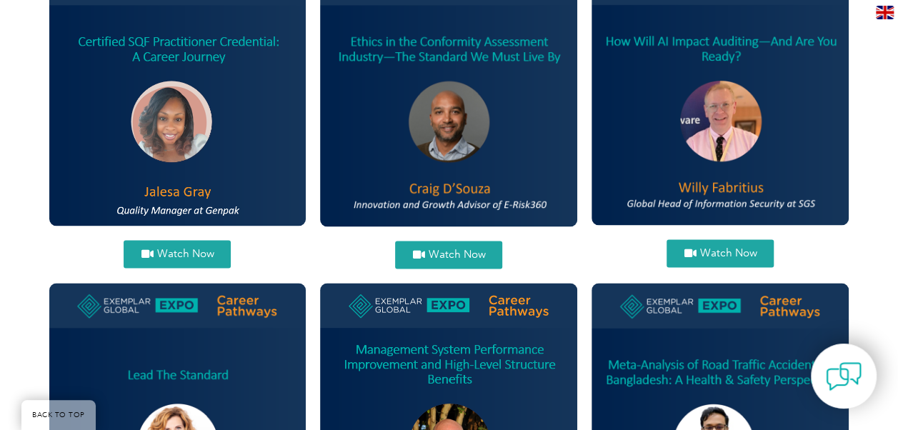  I want to click on a: BACK TO TOP, so click(59, 415).